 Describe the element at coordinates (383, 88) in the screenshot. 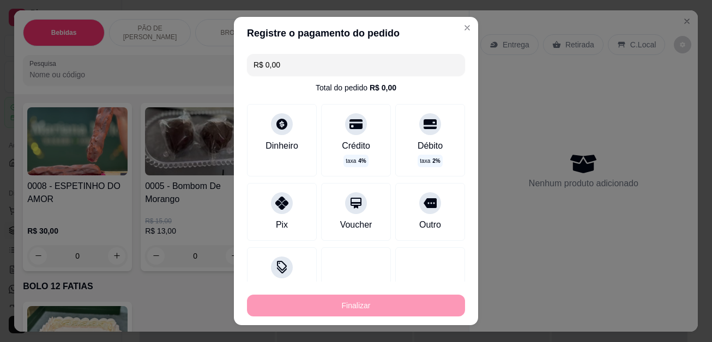

I see `div: R$ 0,00` at that location.